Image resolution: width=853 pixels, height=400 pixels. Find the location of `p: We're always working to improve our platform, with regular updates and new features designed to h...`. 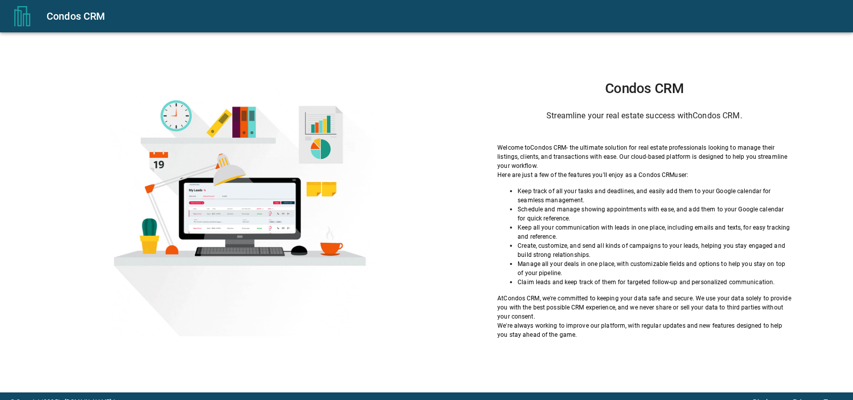

p: We're always working to improve our platform, with regular updates and new features designed to h... is located at coordinates (644, 330).